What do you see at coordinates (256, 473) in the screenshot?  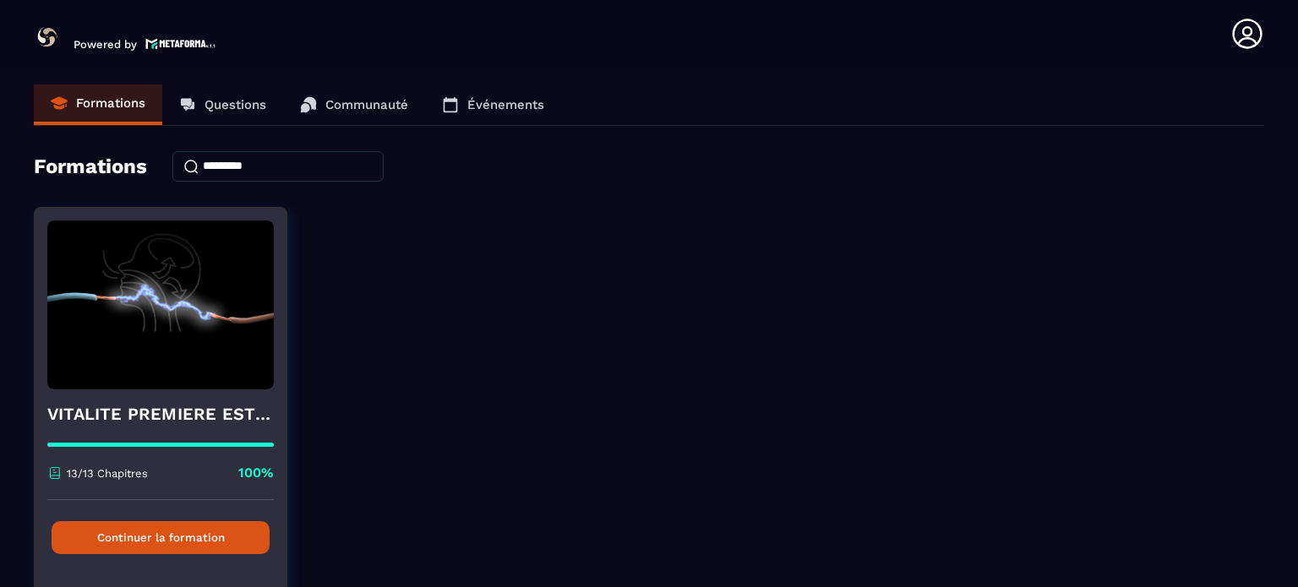 I see `p: 100%` at bounding box center [256, 473].